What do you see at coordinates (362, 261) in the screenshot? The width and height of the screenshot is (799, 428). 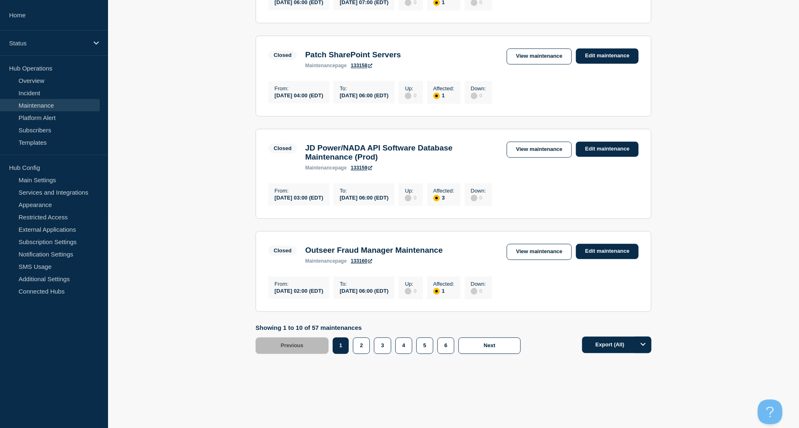 I see `a: 133160` at bounding box center [362, 261].